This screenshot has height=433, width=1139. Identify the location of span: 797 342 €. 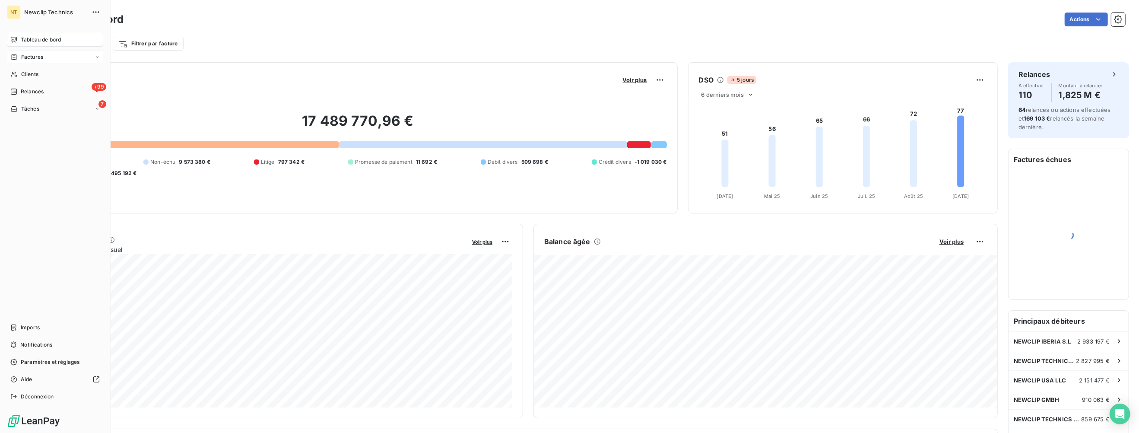
(291, 162).